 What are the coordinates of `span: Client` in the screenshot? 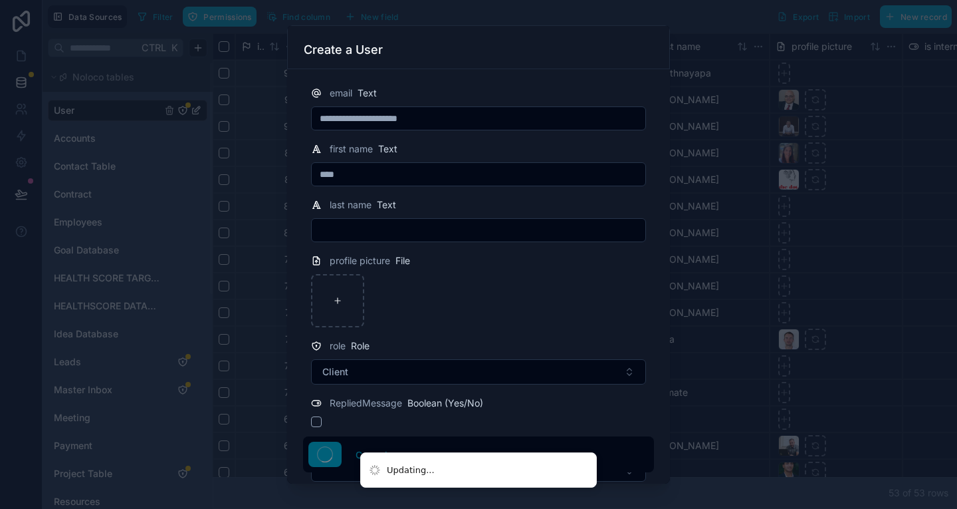 It's located at (335, 372).